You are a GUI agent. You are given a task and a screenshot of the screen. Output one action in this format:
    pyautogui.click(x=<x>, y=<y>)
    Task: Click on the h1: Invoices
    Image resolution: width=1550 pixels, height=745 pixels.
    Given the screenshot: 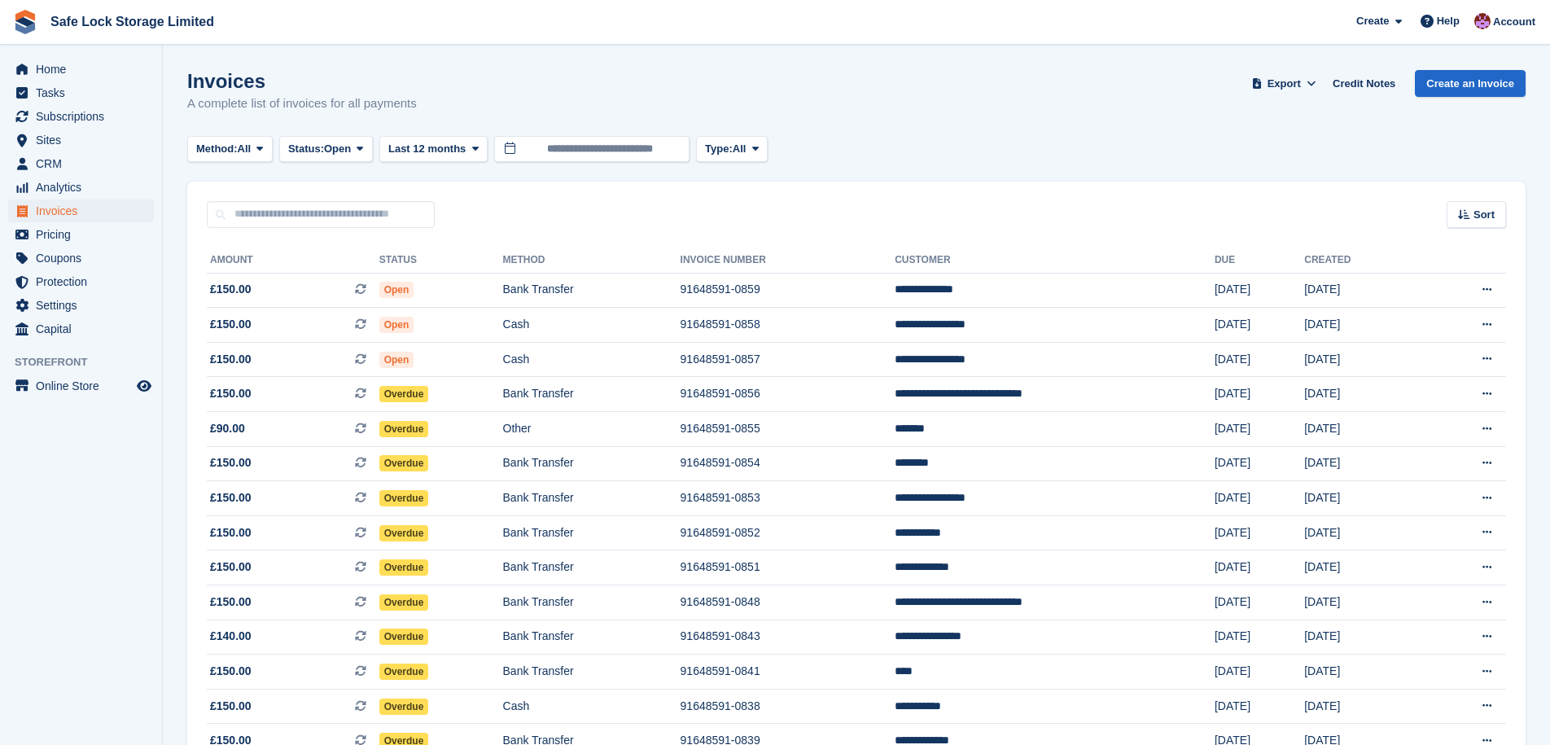 What is the action you would take?
    pyautogui.click(x=302, y=81)
    